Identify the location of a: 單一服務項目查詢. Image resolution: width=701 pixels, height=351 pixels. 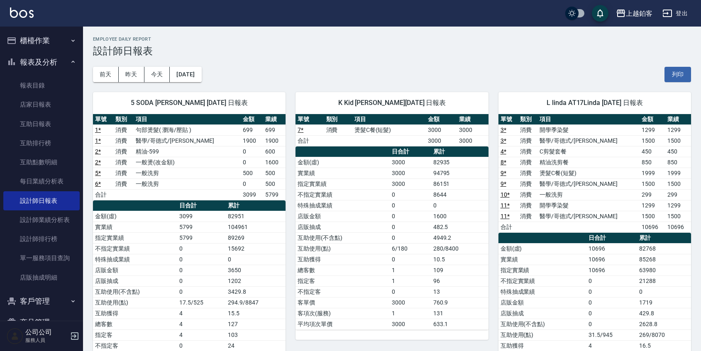
(41, 258).